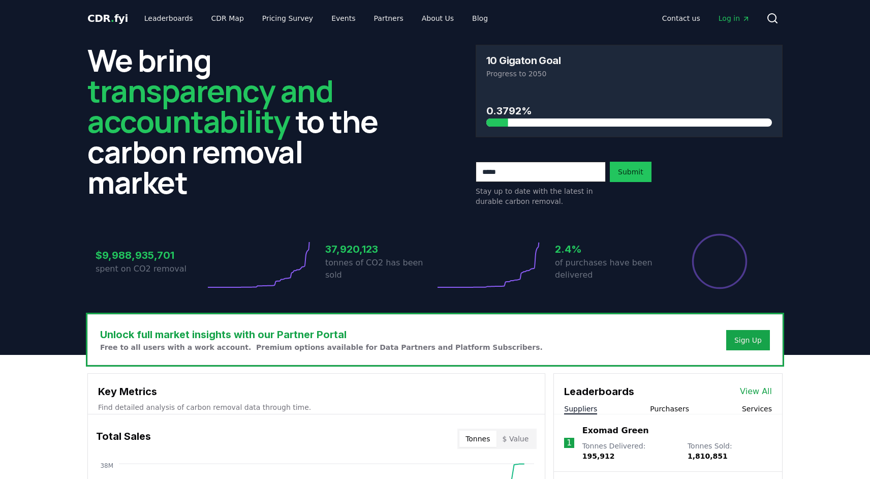 This screenshot has width=870, height=479. What do you see at coordinates (108, 18) in the screenshot?
I see `a: CDR.fyi` at bounding box center [108, 18].